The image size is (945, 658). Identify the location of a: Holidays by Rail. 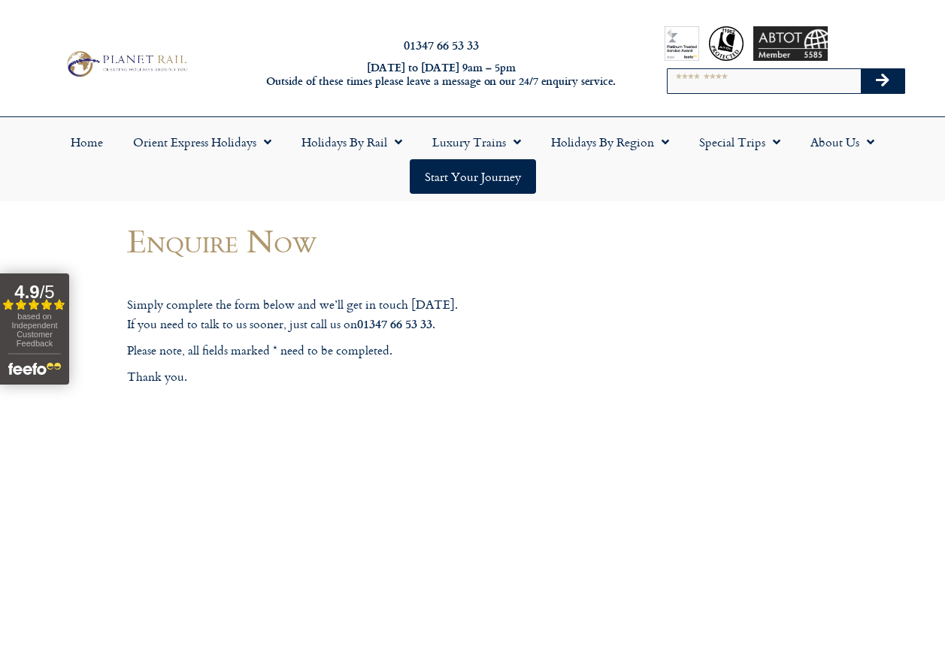
(352, 142).